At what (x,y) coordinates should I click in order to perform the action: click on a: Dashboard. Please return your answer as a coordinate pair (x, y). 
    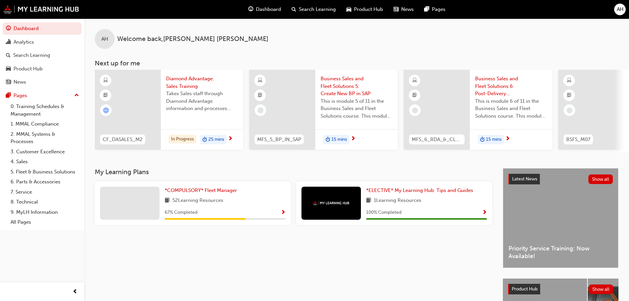
    Looking at the image, I should click on (42, 28).